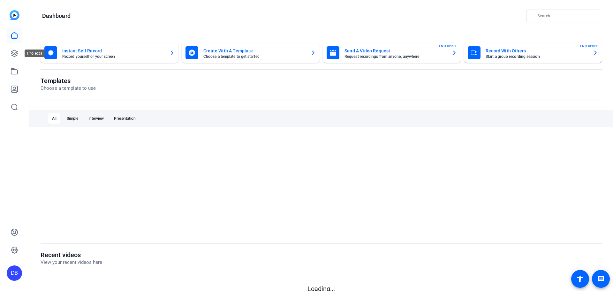 This screenshot has width=613, height=291. Describe the element at coordinates (536, 56) in the screenshot. I see `mat-card-subtitle: Start a group recording session` at that location.